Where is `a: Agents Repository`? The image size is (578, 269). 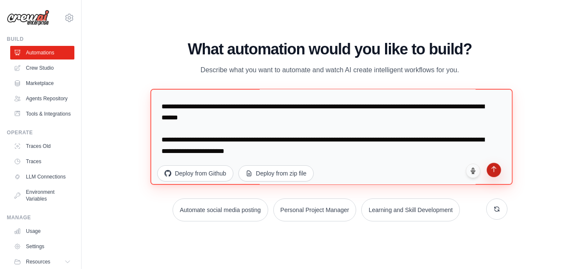
a: Agents Repository is located at coordinates (42, 99).